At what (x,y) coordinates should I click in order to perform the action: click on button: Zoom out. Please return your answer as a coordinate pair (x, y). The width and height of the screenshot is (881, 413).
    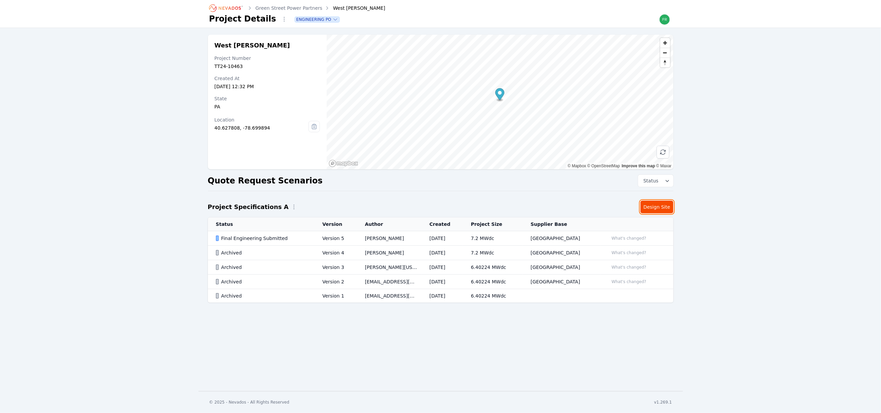
    Looking at the image, I should click on (665, 52).